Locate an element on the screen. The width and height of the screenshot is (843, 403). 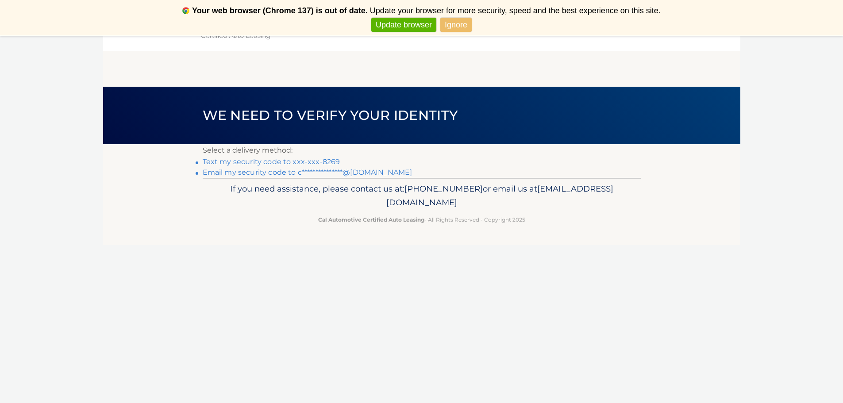
p: Select a delivery method: is located at coordinates (422, 150).